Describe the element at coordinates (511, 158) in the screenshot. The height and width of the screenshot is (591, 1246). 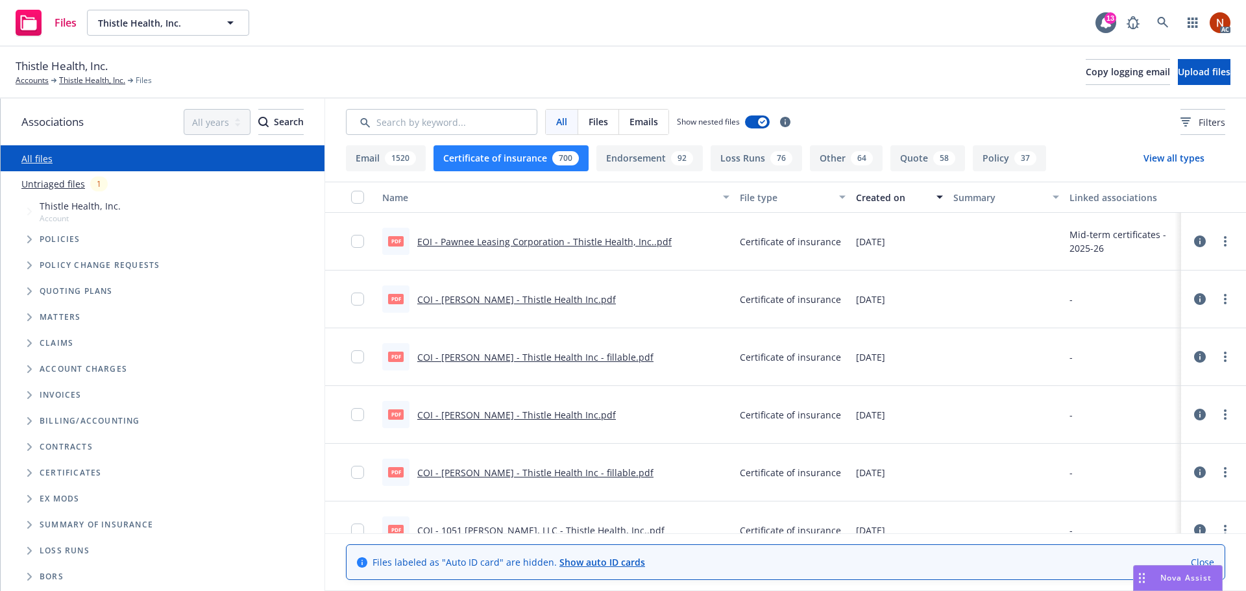
I see `button: Certificate of insurance` at that location.